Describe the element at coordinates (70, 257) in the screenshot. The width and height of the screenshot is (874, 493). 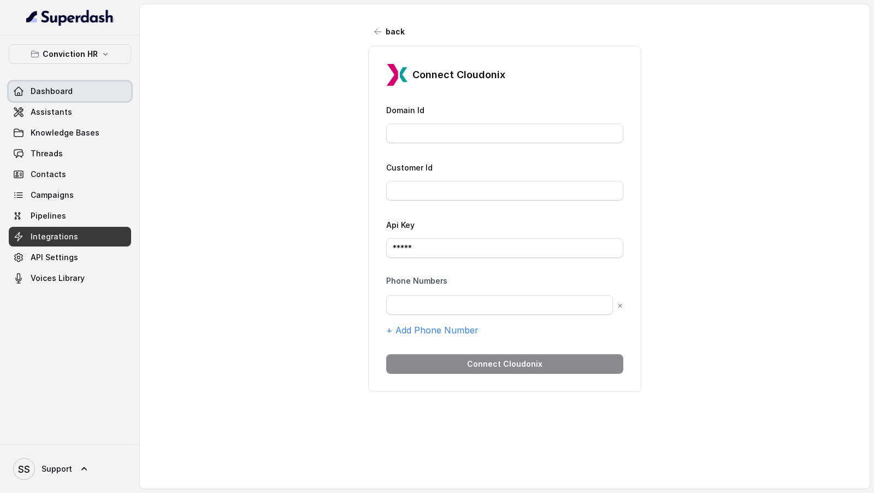
I see `a: API Settings` at that location.